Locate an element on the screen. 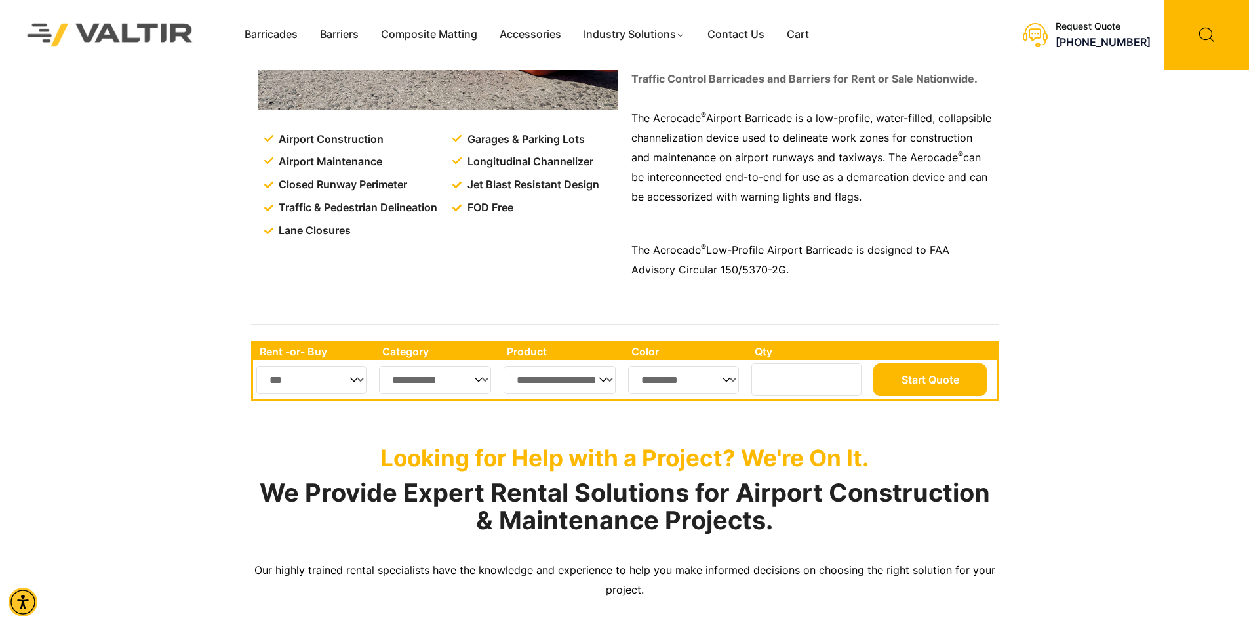 The width and height of the screenshot is (1249, 625). span: Airport Maintenance is located at coordinates (329, 162).